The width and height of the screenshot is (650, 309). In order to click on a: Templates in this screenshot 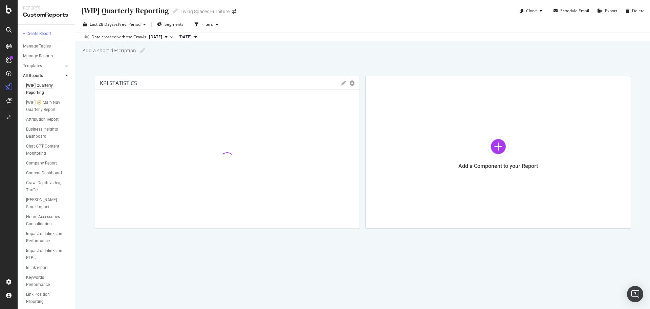, I will do `click(43, 66)`.